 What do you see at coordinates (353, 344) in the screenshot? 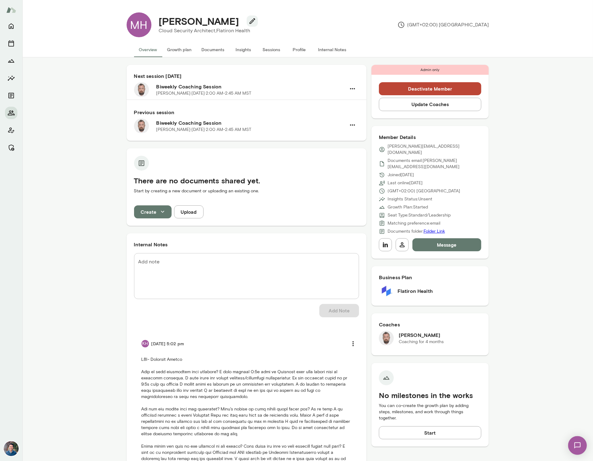
I see `button: more` at bounding box center [353, 344].